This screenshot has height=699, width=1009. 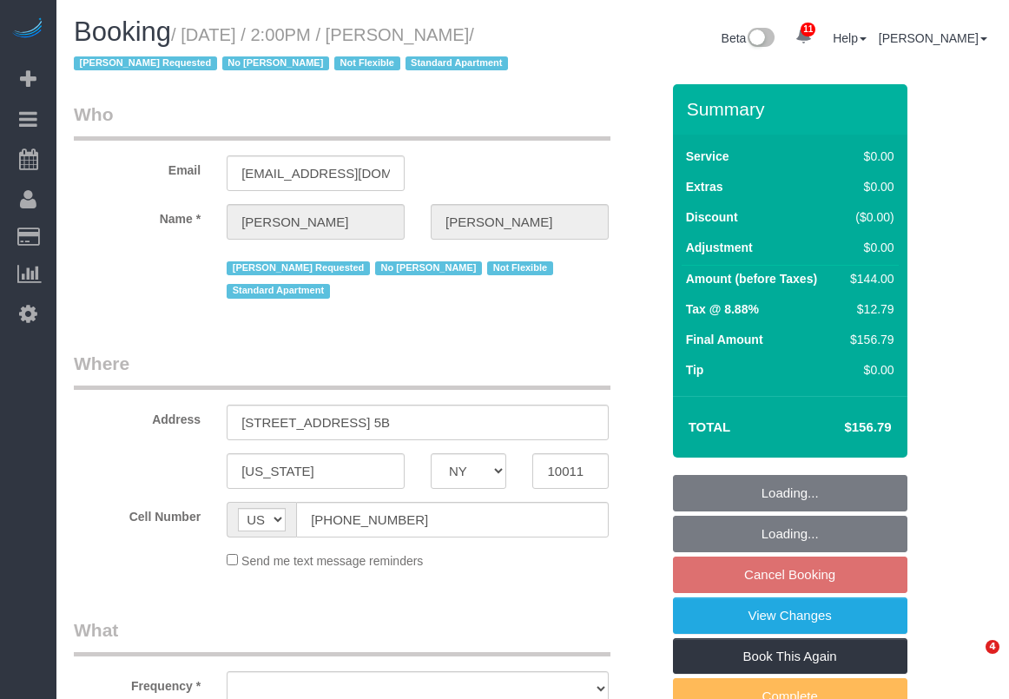 I want to click on input: City, so click(x=315, y=471).